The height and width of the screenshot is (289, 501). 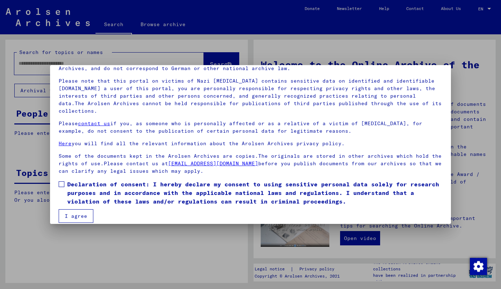 What do you see at coordinates (94, 123) in the screenshot?
I see `a: contact us` at bounding box center [94, 123].